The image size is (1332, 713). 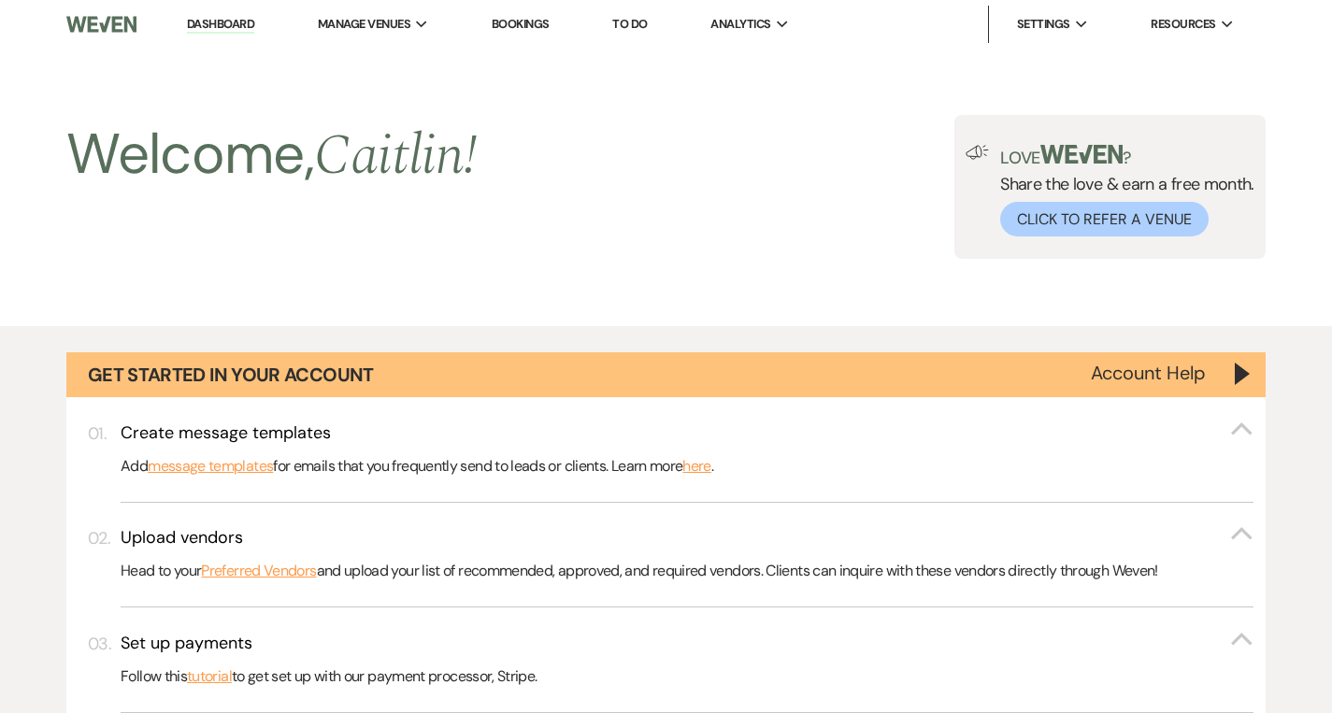 What do you see at coordinates (687, 571) in the screenshot?
I see `p: Head to your and upload your list of recommended, approved, and required vendors. Clients can inq...` at bounding box center [687, 571].